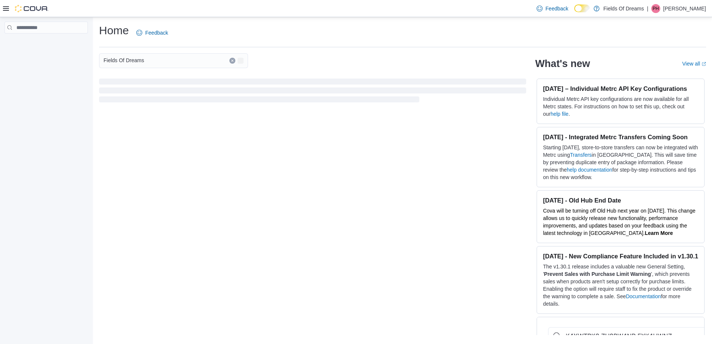 Image resolution: width=712 pixels, height=344 pixels. I want to click on button: Open list of options, so click(241, 61).